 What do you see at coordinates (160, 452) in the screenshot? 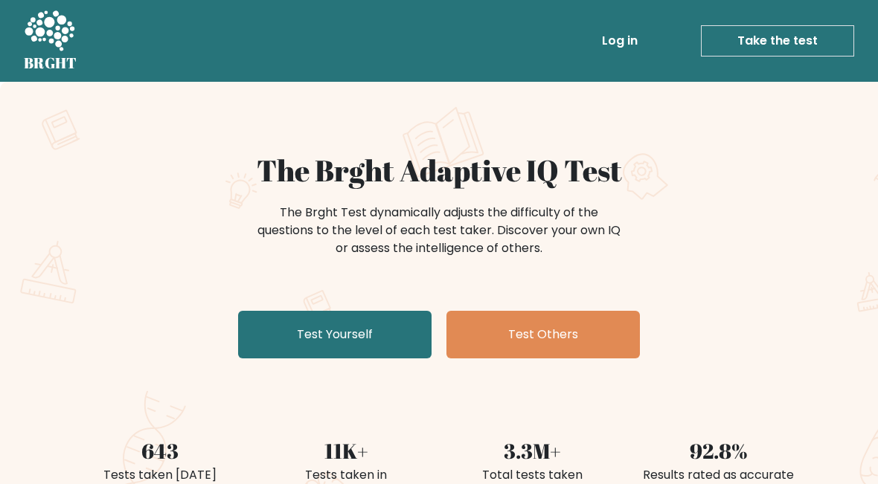
I see `div: 643` at bounding box center [160, 452].